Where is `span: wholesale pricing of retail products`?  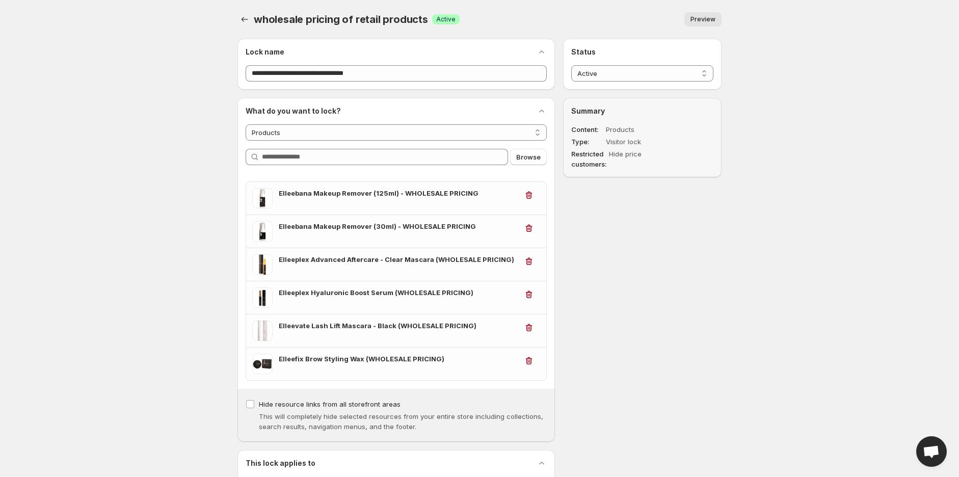 span: wholesale pricing of retail products is located at coordinates (341, 19).